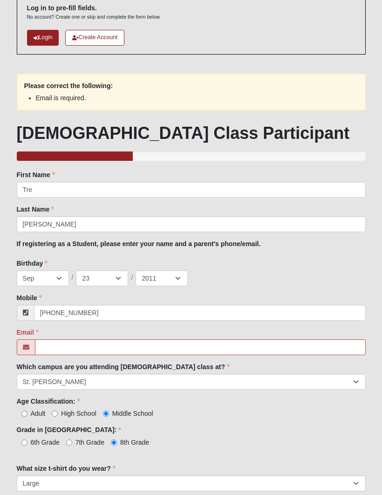  I want to click on input: 7th Grade, so click(69, 442).